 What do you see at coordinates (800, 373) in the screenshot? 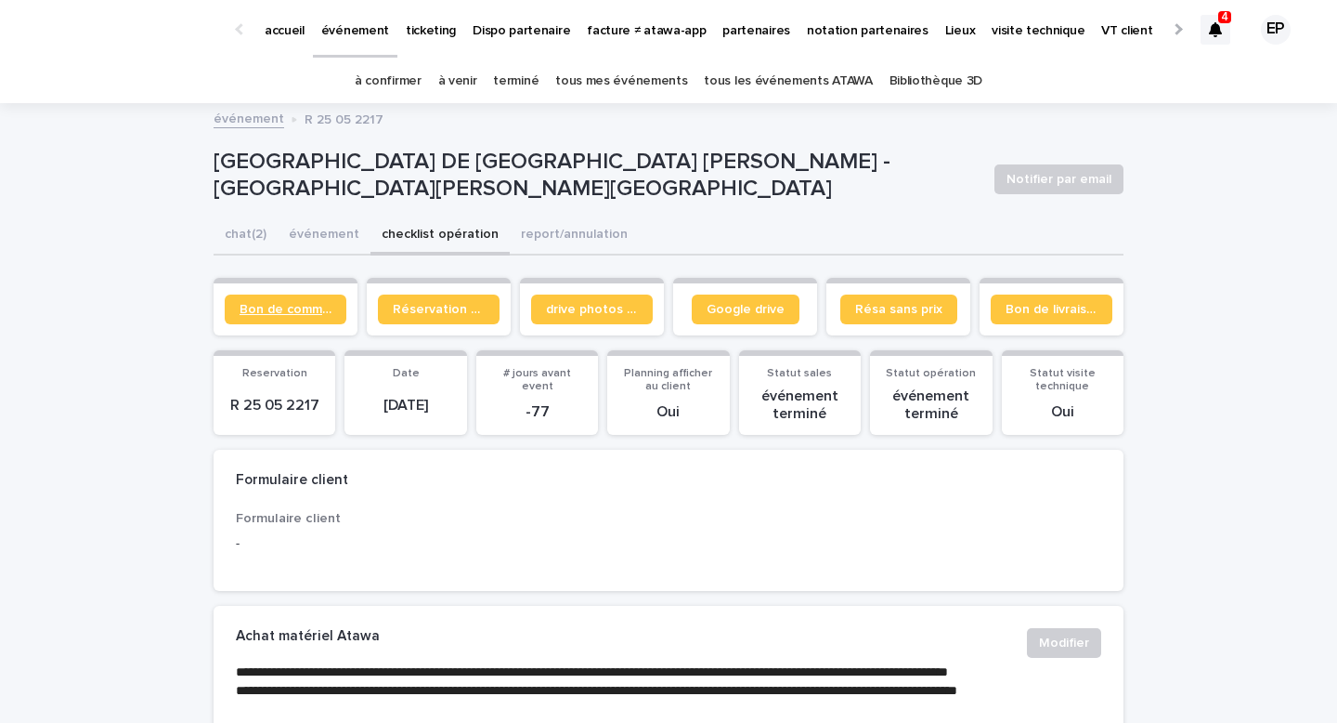
I see `span: Statut sales` at bounding box center [800, 373].